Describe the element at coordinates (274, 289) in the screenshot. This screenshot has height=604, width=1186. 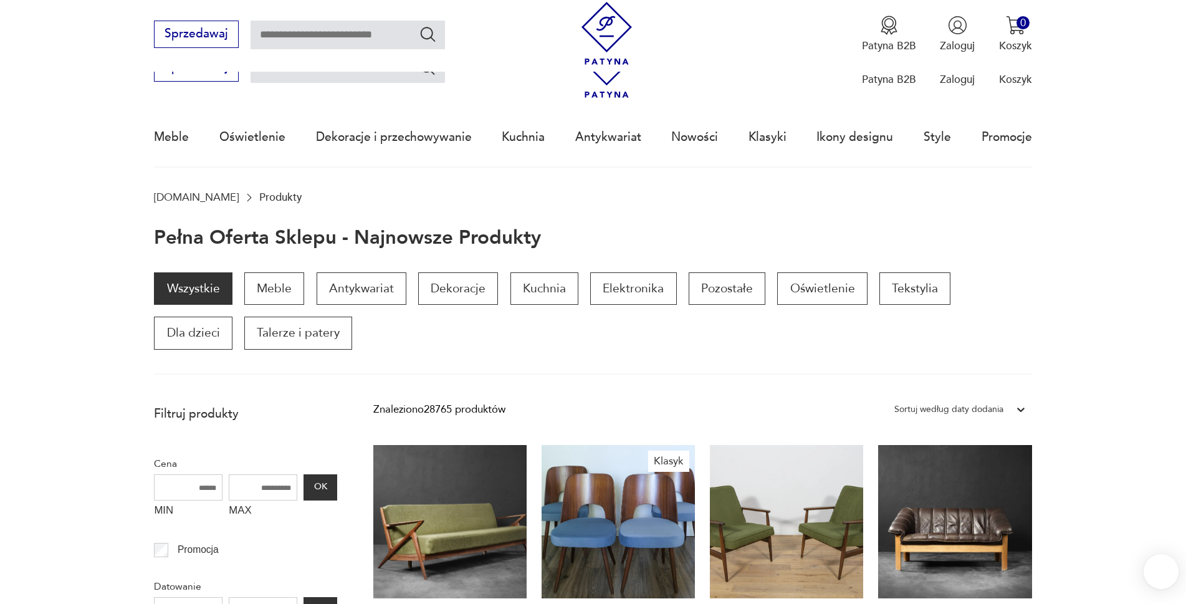
I see `p: Meble` at that location.